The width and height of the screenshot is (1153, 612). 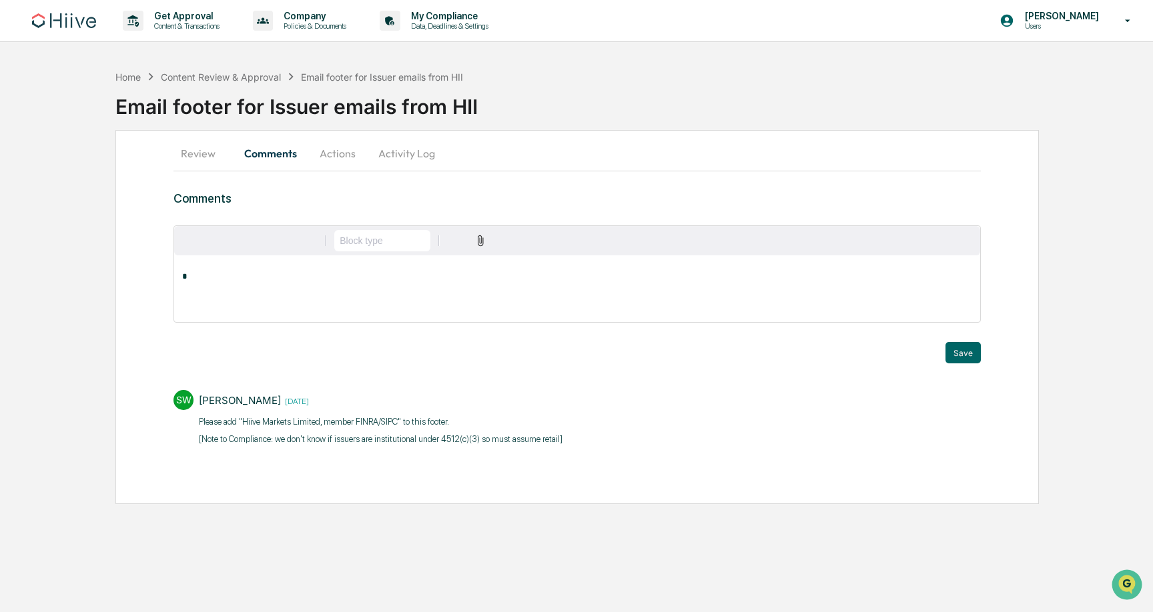 What do you see at coordinates (270, 153) in the screenshot?
I see `button: Comments` at bounding box center [270, 153].